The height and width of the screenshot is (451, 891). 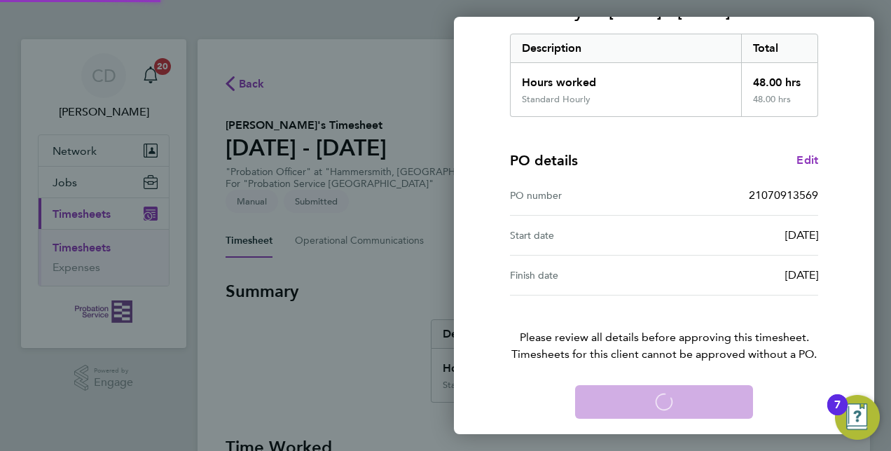 I want to click on span: Timesheets for this client cannot be approved without a PO., so click(x=664, y=354).